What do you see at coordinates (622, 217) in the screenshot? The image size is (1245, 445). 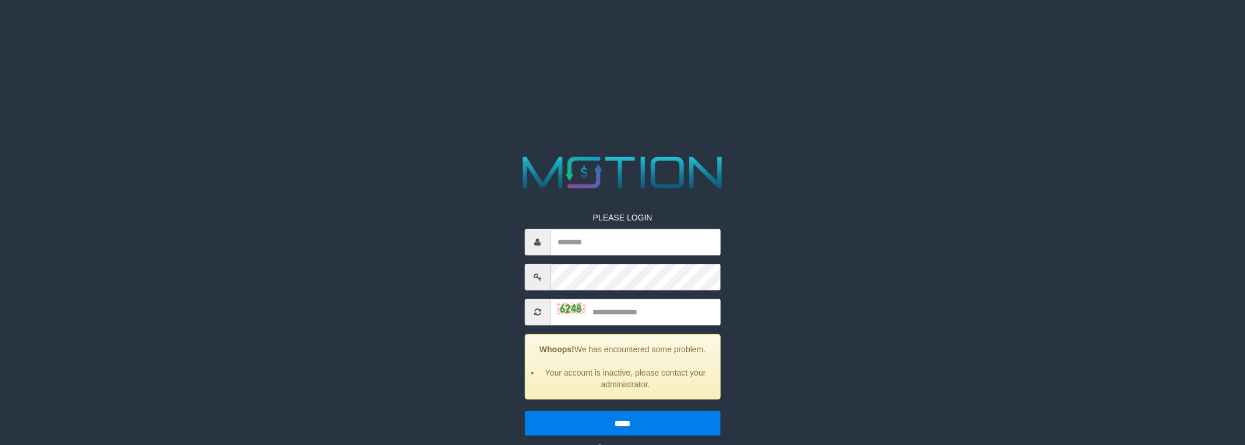 I see `p: PLEASE LOGIN` at bounding box center [622, 217].